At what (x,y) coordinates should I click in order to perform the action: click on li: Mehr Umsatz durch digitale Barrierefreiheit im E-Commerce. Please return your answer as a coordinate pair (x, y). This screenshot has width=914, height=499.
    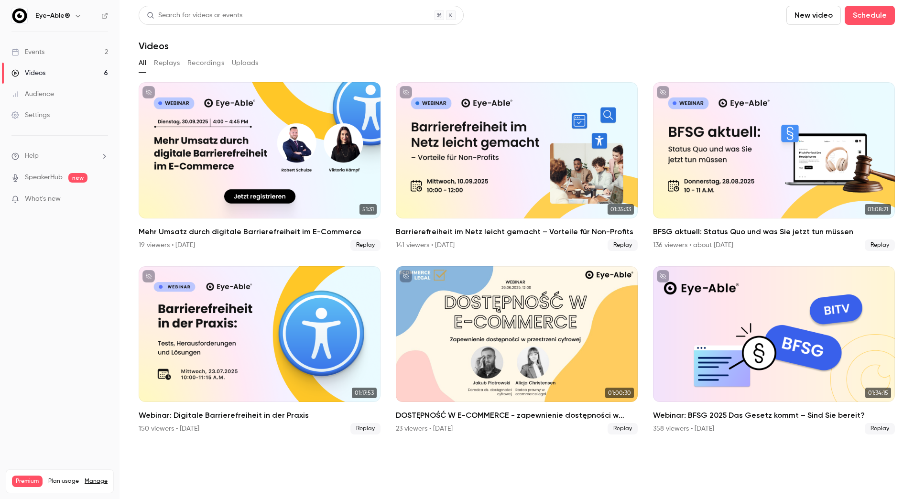
    Looking at the image, I should click on (260, 166).